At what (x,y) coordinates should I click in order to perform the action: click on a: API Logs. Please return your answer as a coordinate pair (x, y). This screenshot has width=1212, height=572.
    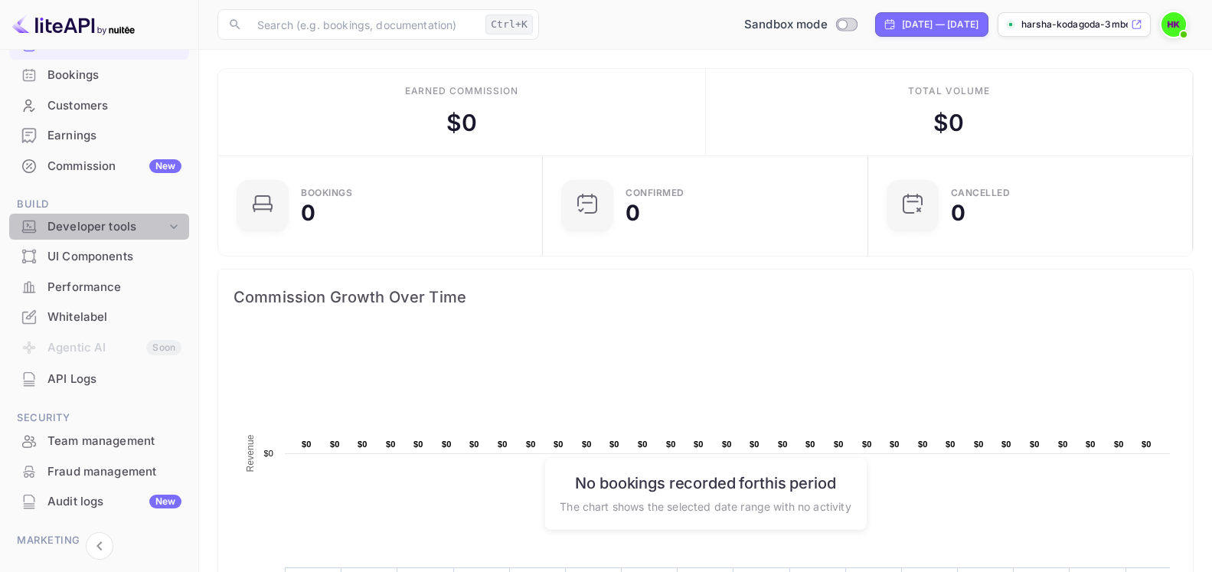
    Looking at the image, I should click on (99, 378).